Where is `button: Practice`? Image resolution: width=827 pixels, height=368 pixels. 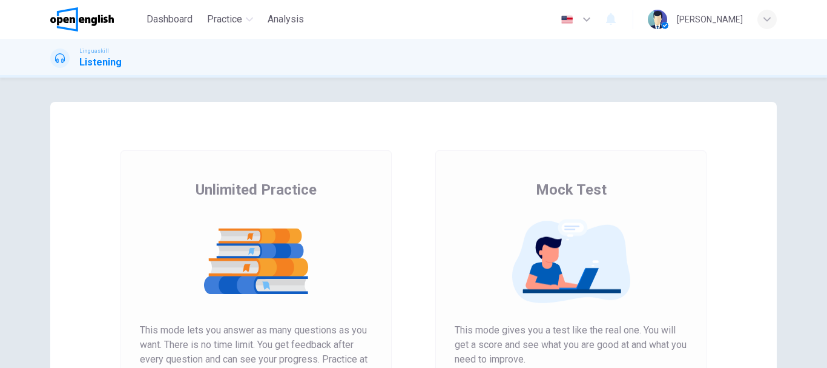
button: Practice is located at coordinates (230, 19).